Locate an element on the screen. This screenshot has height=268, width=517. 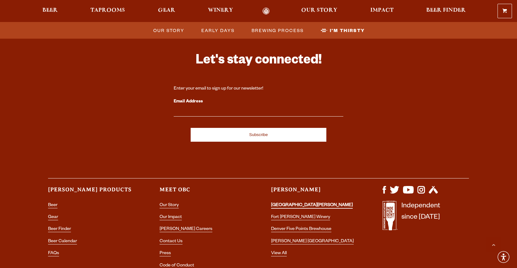
h3: Meet OBC is located at coordinates (203, 192).